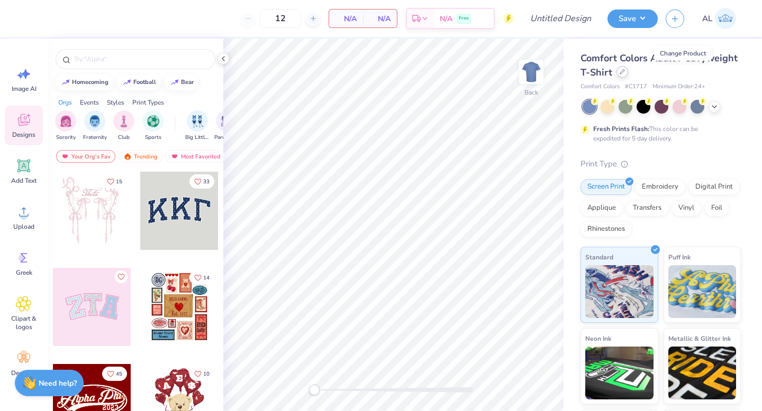 The width and height of the screenshot is (762, 411). What do you see at coordinates (24, 323) in the screenshot?
I see `span: Clipart & logos` at bounding box center [24, 323].